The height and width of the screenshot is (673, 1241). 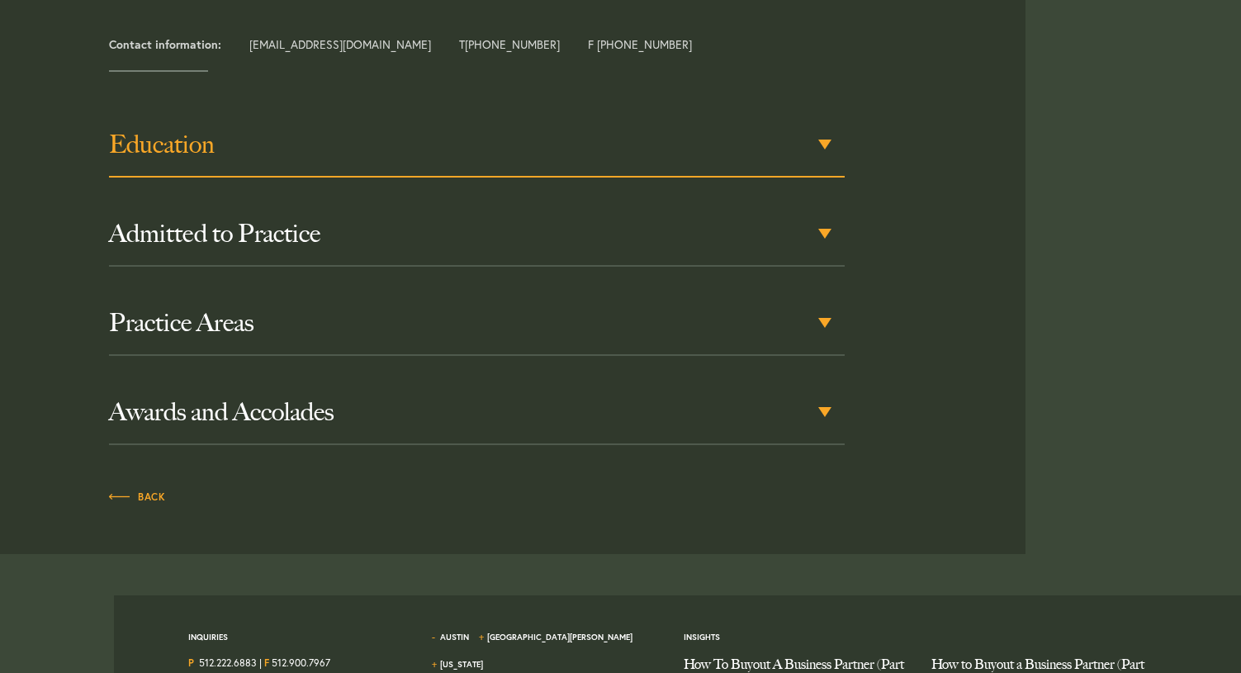 What do you see at coordinates (137, 495) in the screenshot?
I see `a: Back` at bounding box center [137, 495].